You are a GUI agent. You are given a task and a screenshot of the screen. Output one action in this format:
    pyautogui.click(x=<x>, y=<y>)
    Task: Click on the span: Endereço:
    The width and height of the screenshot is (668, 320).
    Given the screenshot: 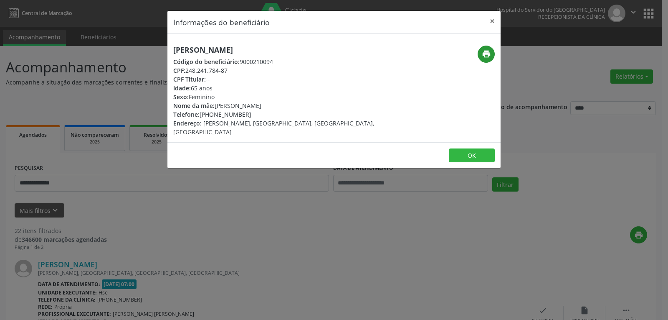 What is the action you would take?
    pyautogui.click(x=188, y=123)
    